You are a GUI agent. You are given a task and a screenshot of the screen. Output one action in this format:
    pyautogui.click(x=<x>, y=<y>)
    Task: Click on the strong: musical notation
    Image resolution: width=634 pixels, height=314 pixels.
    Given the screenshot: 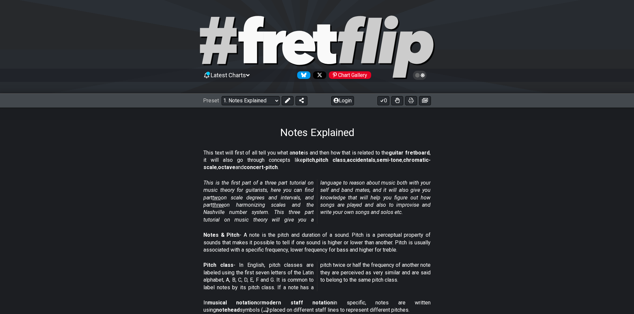 What is the action you would take?
    pyautogui.click(x=232, y=303)
    